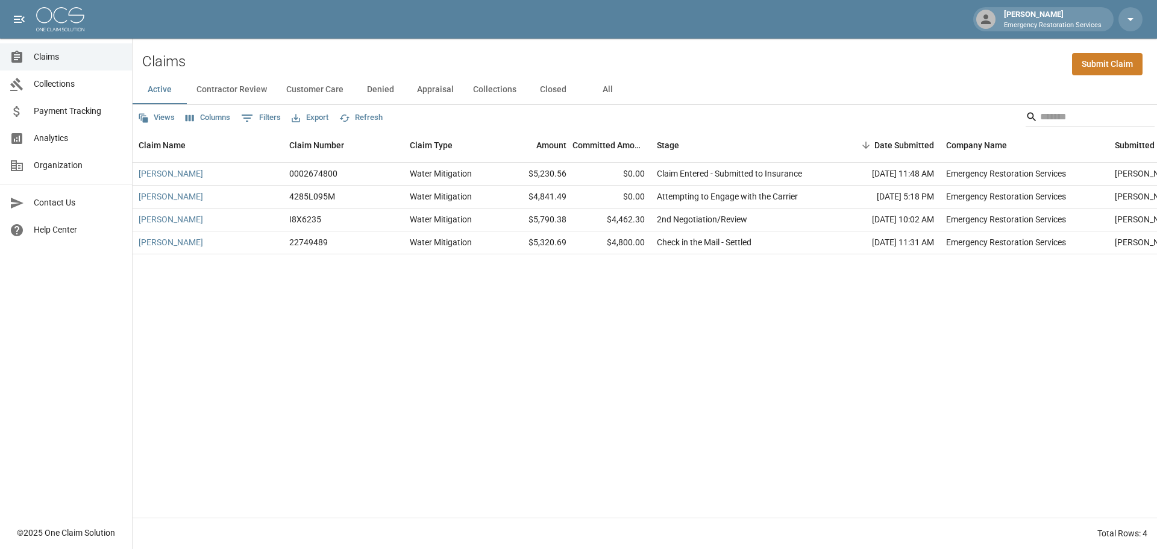 This screenshot has height=549, width=1157. I want to click on button: Sort, so click(866, 145).